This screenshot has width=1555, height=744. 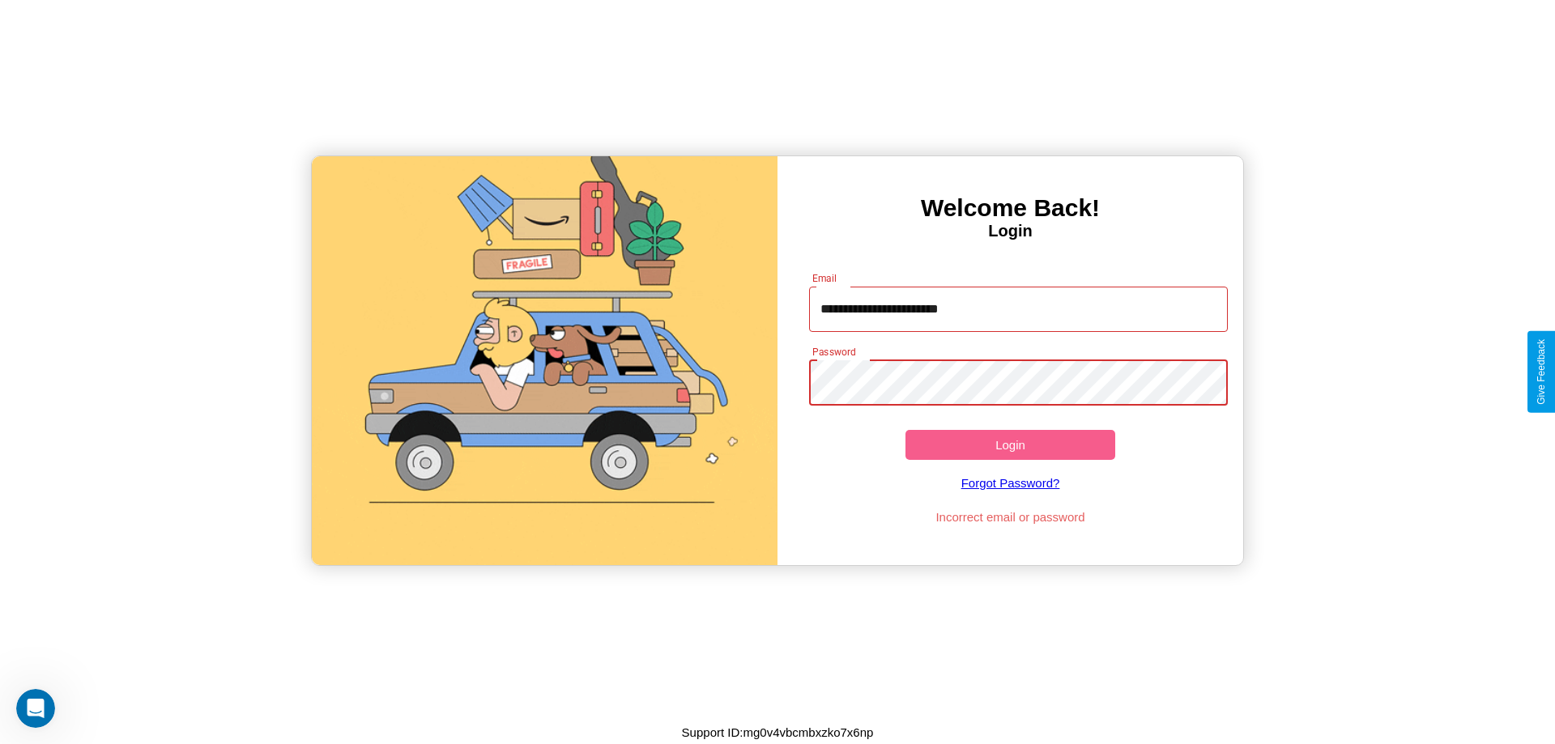 What do you see at coordinates (1010, 231) in the screenshot?
I see `h4: Login` at bounding box center [1010, 231].